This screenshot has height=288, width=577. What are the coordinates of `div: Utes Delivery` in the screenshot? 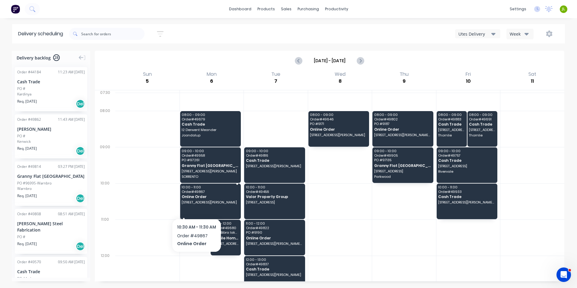 It's located at (475, 34).